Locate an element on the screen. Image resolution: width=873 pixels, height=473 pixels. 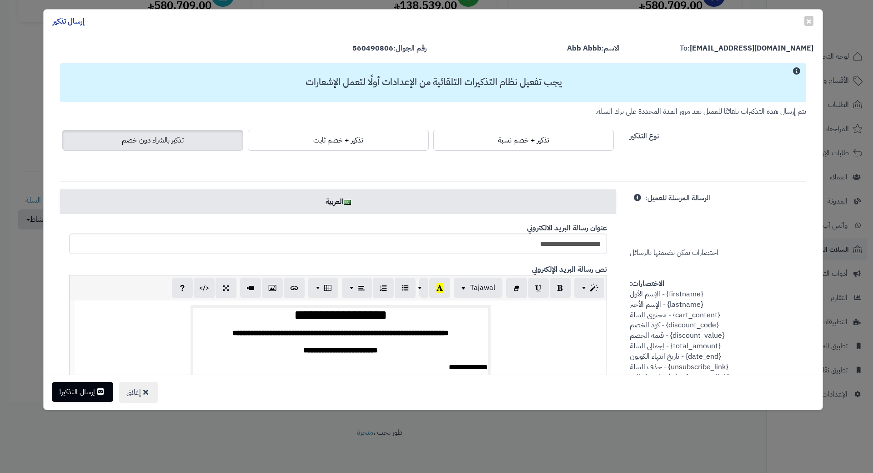
label: رقم الجوال: is located at coordinates (389, 48).